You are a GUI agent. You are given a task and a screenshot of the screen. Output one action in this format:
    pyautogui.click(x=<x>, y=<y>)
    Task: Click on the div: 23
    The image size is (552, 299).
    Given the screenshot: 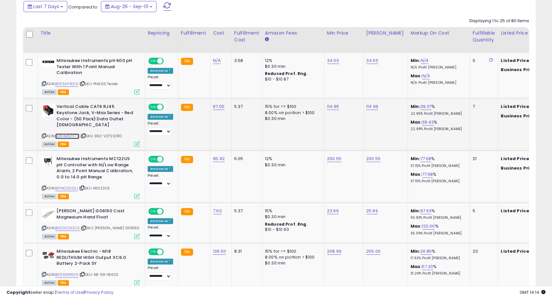 What is the action you would take?
    pyautogui.click(x=483, y=252)
    